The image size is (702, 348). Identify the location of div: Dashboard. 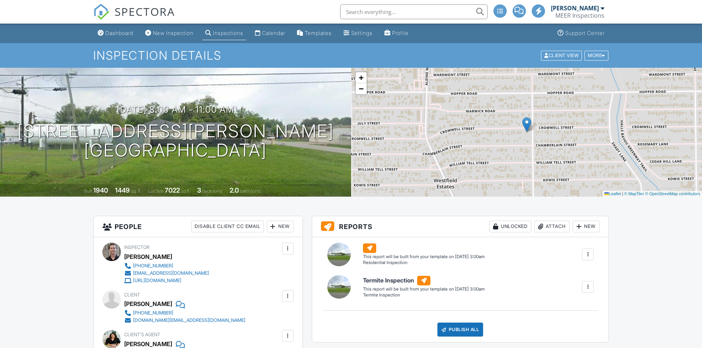
(119, 33).